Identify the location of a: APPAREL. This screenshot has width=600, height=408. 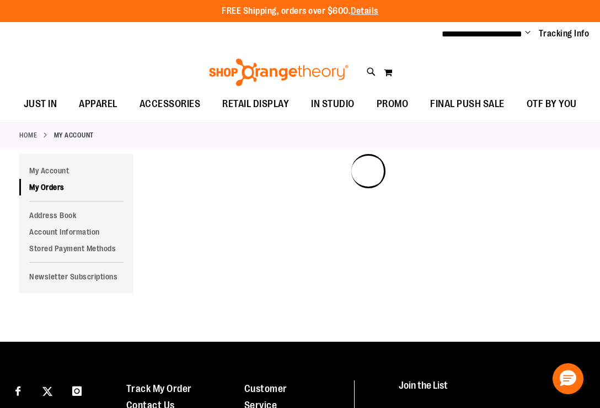
(98, 104).